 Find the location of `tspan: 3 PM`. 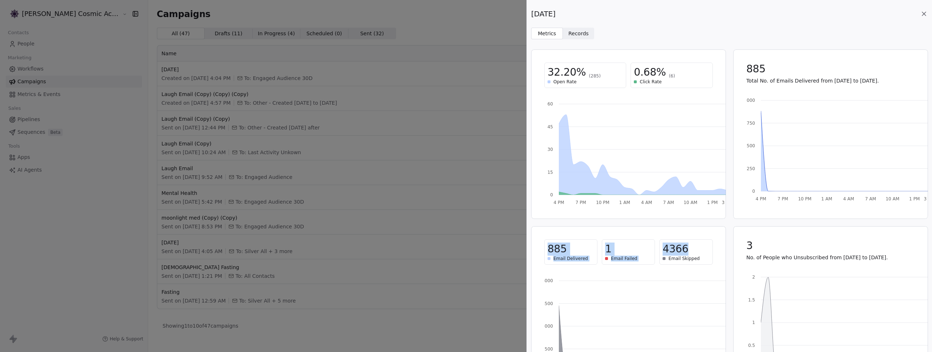

tspan: 3 PM is located at coordinates (727, 203).